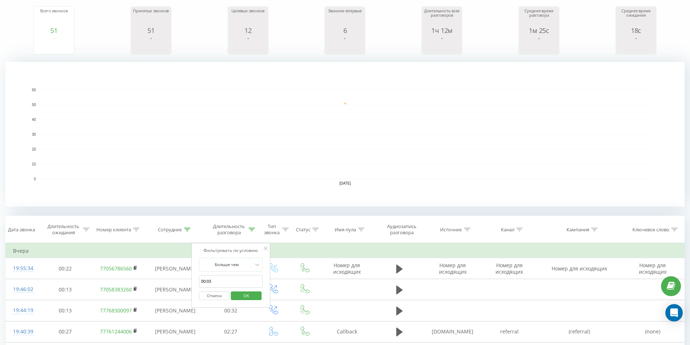  I want to click on td: referral, so click(509, 332).